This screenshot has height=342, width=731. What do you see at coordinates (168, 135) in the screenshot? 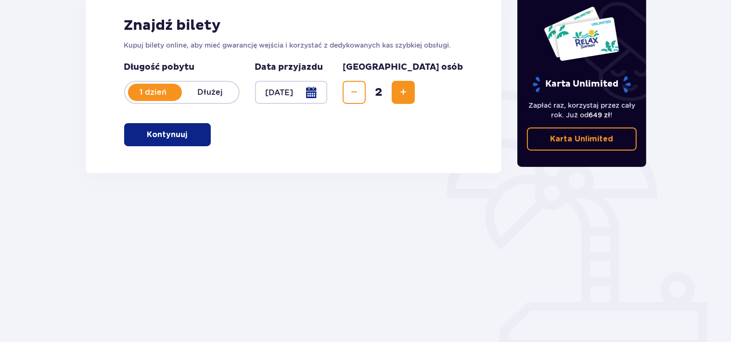
I see `button: Kontynuuj` at bounding box center [168, 135].